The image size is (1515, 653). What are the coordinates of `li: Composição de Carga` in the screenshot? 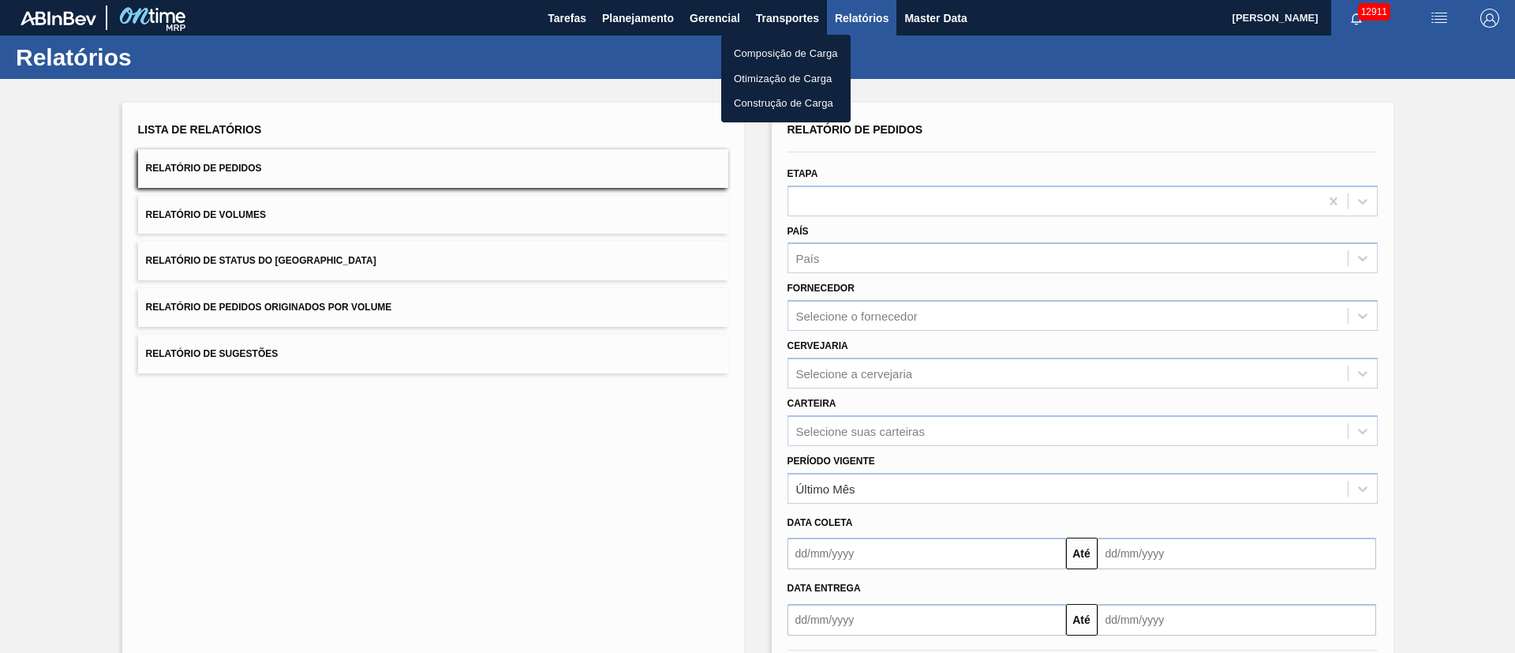 It's located at (786, 54).